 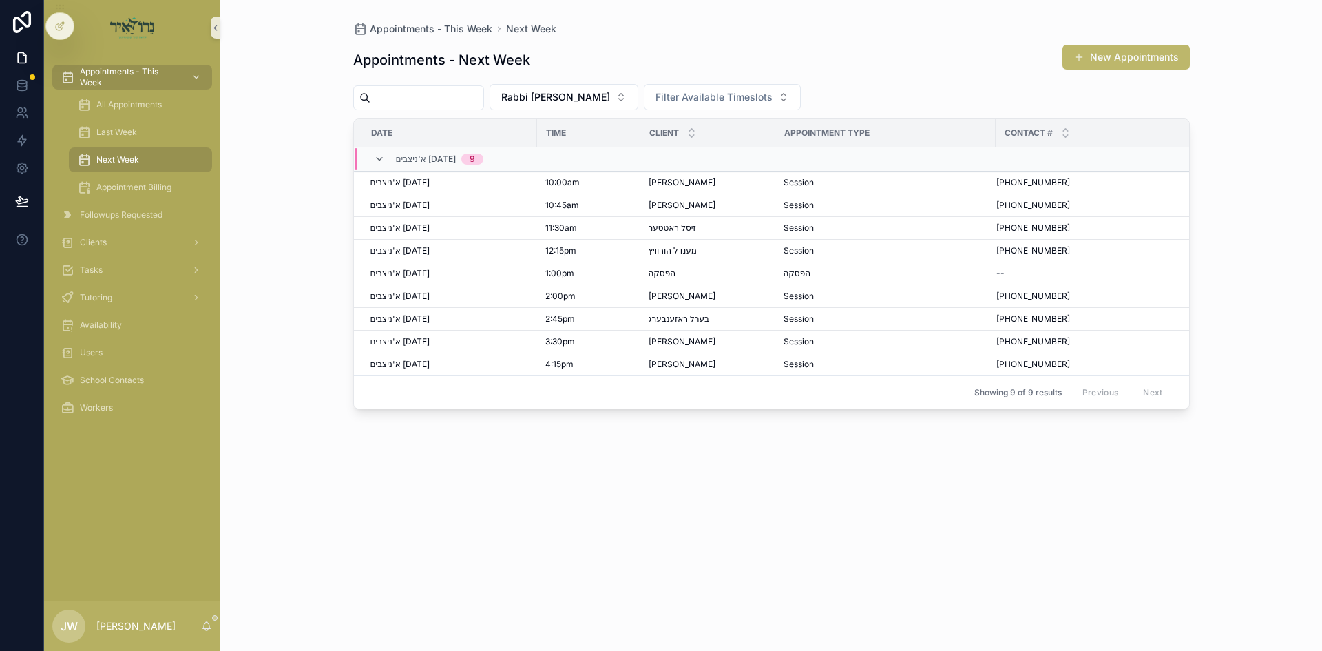 I want to click on a: 1:00pm, so click(x=589, y=273).